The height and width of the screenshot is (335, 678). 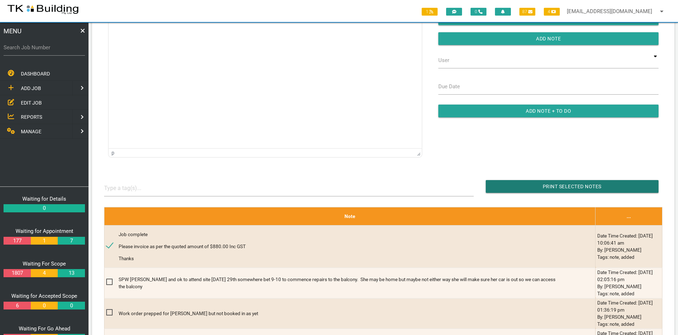 What do you see at coordinates (338, 258) in the screenshot?
I see `p: Thanks` at bounding box center [338, 258].